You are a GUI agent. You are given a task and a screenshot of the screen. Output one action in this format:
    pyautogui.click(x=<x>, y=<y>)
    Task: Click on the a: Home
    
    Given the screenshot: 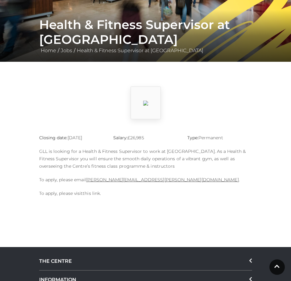 What is the action you would take?
    pyautogui.click(x=48, y=50)
    